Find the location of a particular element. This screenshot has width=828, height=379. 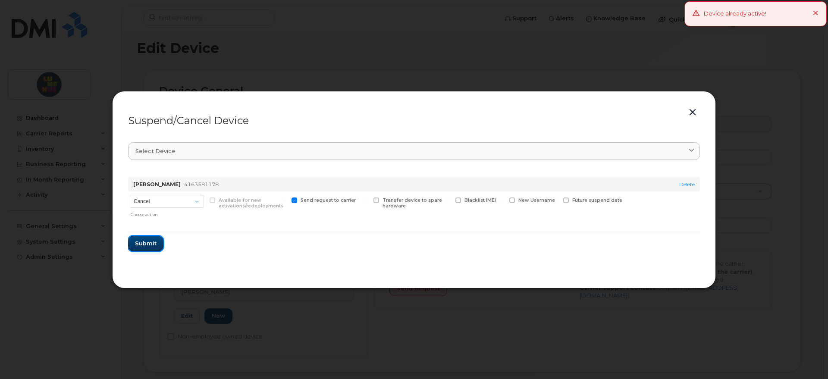

span: Select device is located at coordinates (155, 151).